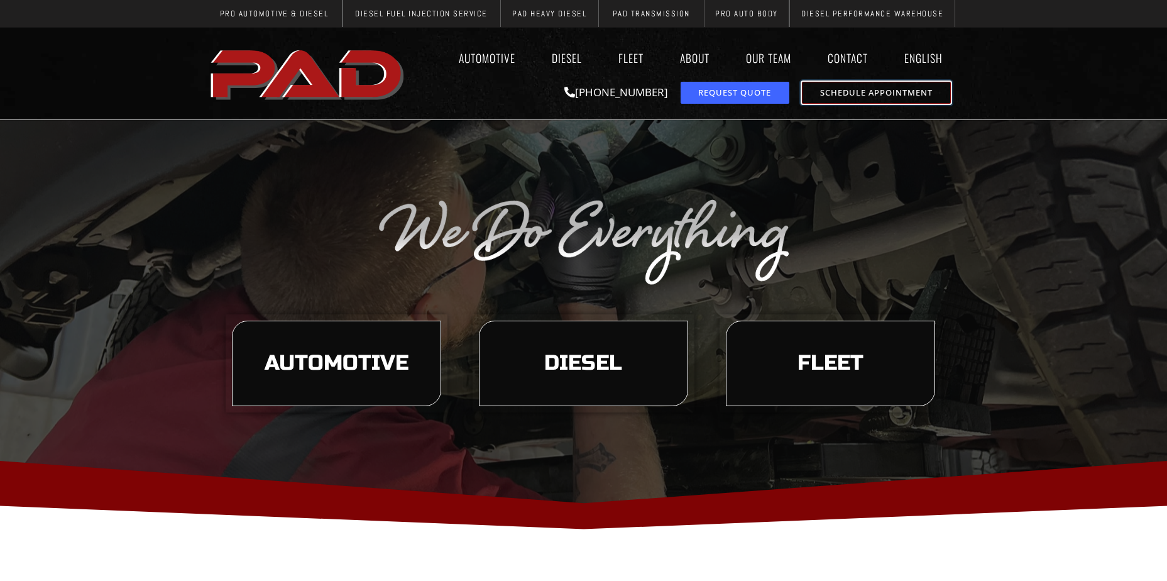 This screenshot has height=581, width=1167. What do you see at coordinates (567, 58) in the screenshot?
I see `a: Diesel` at bounding box center [567, 58].